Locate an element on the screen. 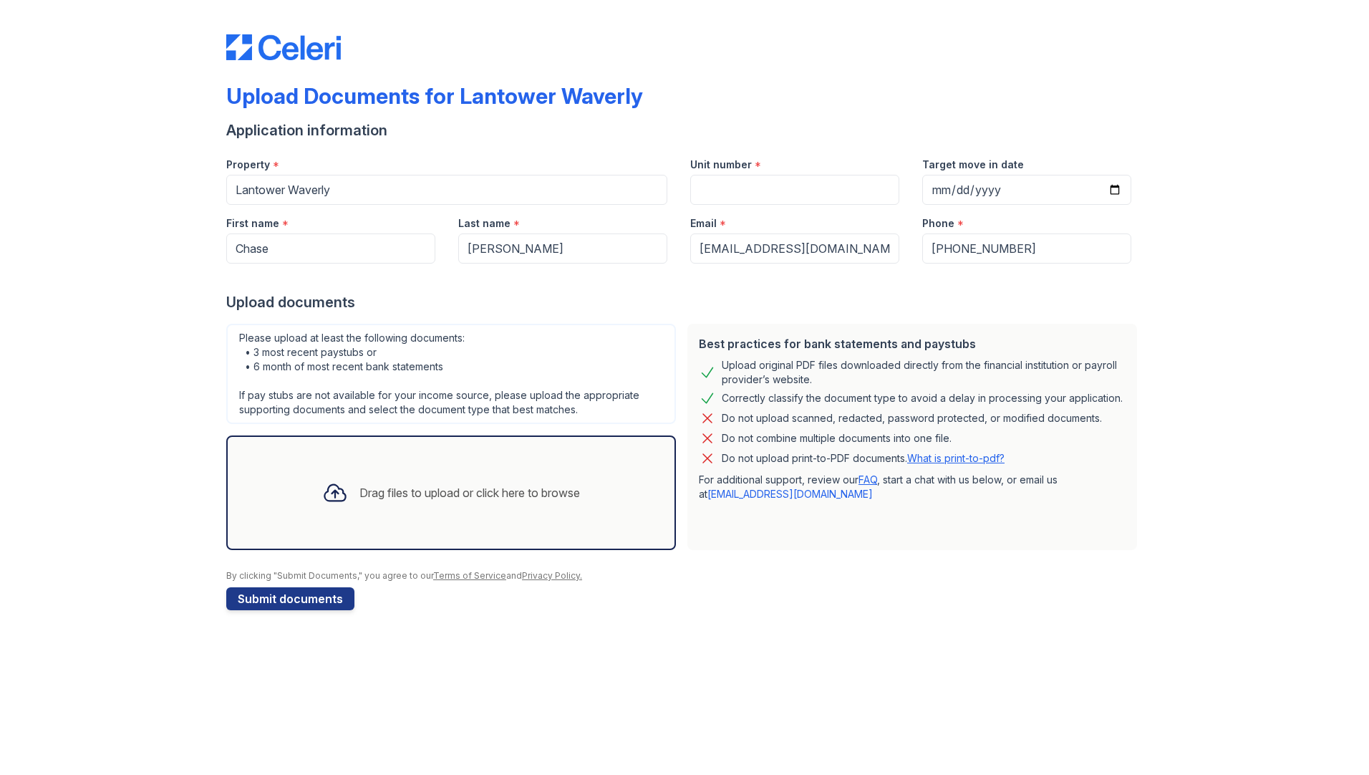 The height and width of the screenshot is (775, 1369). p: Do not upload print-to-PDF documents. is located at coordinates (863, 458).